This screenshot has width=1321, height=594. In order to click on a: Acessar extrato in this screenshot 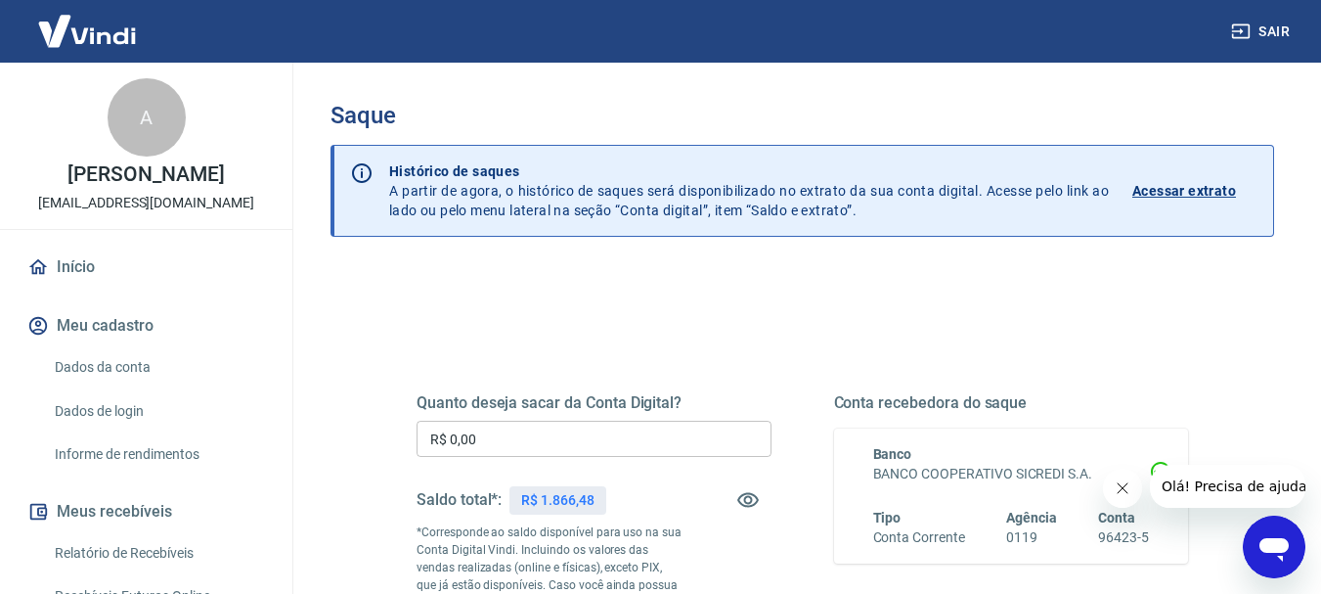, I will do `click(1195, 191)`.